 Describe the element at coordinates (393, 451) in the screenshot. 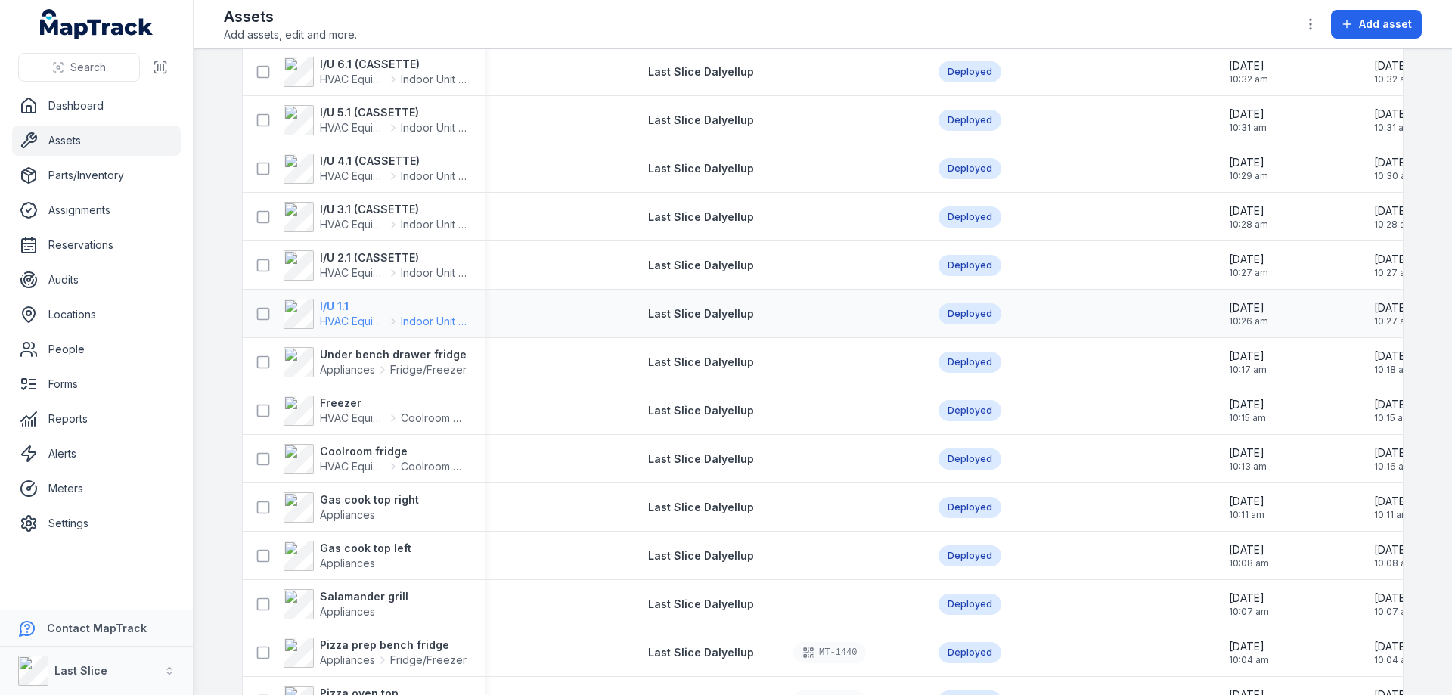

I see `strong: Coolroom fridge` at that location.